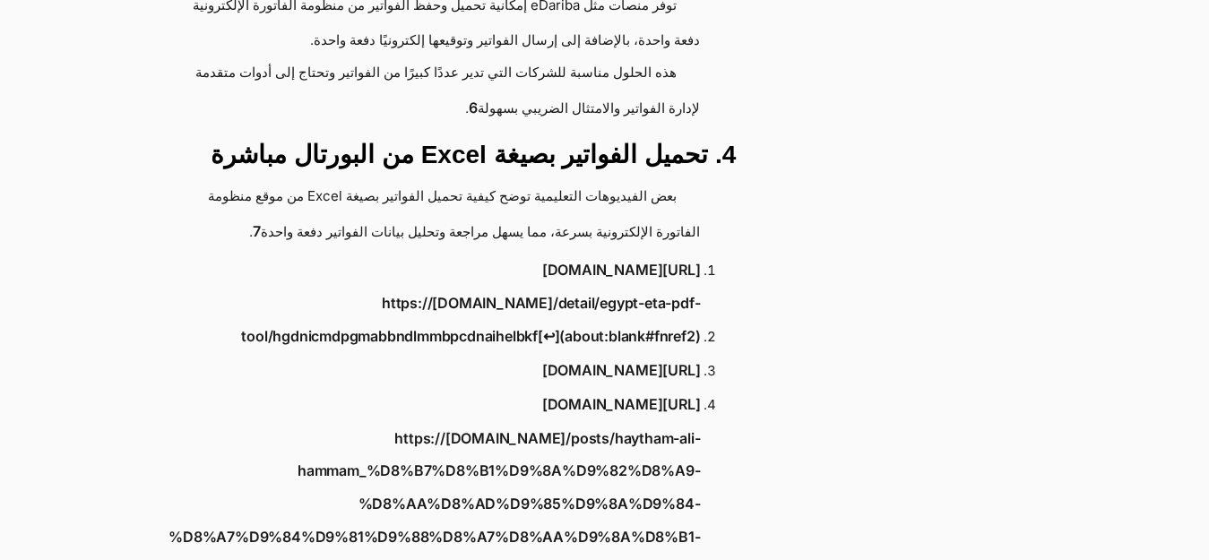  Describe the element at coordinates (426, 214) in the screenshot. I see `li: بعض الفيديوهات التعليمية توضح كيفية تحميل الفواتير بصيغة Excel من موقع منظومة الفاتورة الإلكتروني...` at that location.